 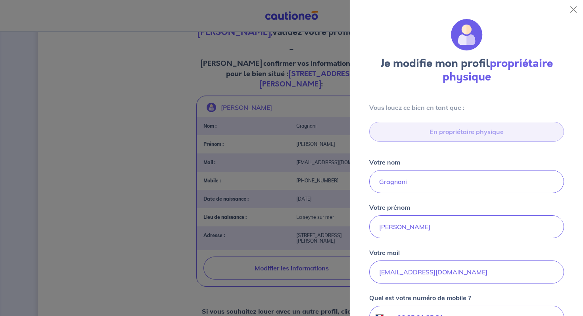 What do you see at coordinates (466, 182) in the screenshot?
I see `input: Doe` at bounding box center [466, 182].